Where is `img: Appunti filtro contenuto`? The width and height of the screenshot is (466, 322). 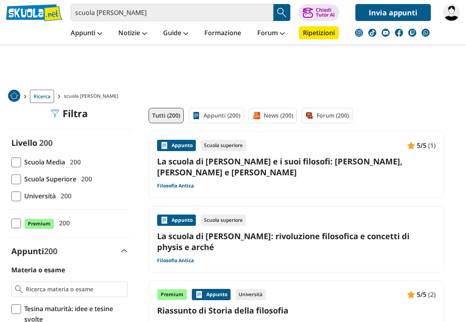
img: Appunti filtro contenuto is located at coordinates (196, 116).